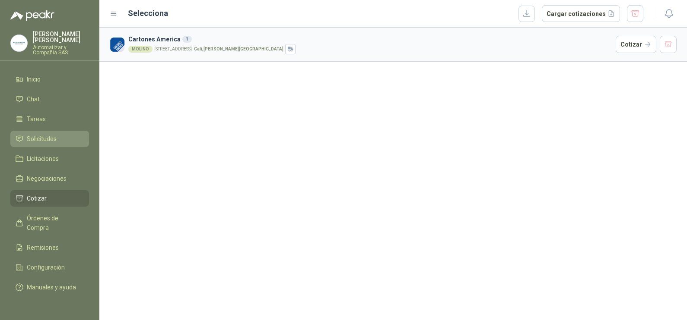 The height and width of the screenshot is (320, 687). I want to click on span: Manuales y ayuda, so click(51, 288).